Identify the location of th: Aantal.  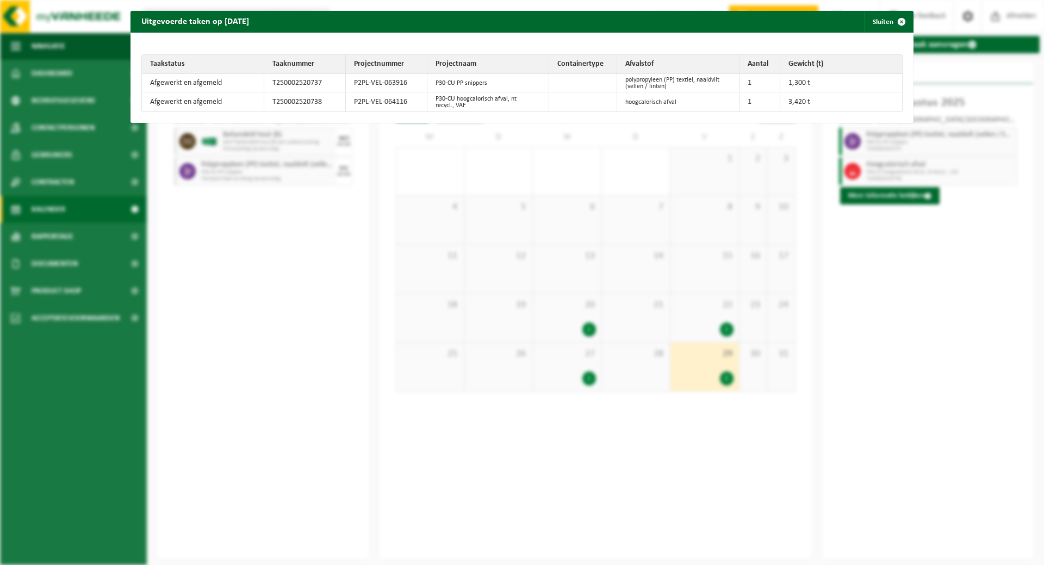
(760, 64).